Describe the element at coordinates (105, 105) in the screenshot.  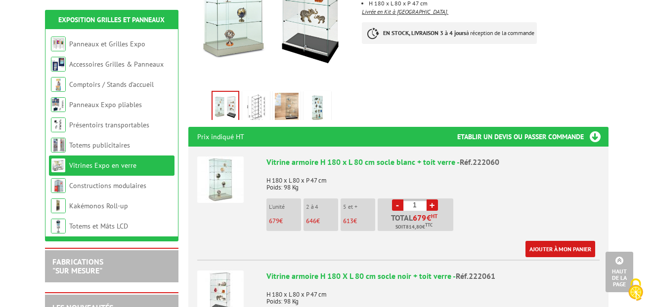
I see `a: Panneaux Expo pliables` at that location.